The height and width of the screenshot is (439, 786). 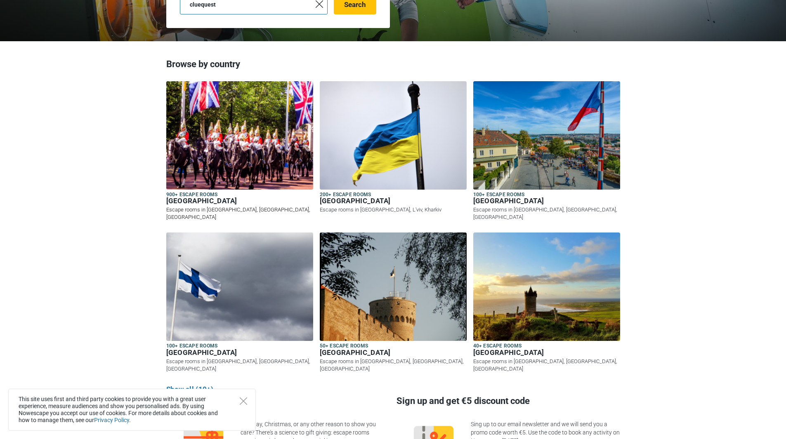 I want to click on h5: 200+ escape rooms, so click(x=393, y=195).